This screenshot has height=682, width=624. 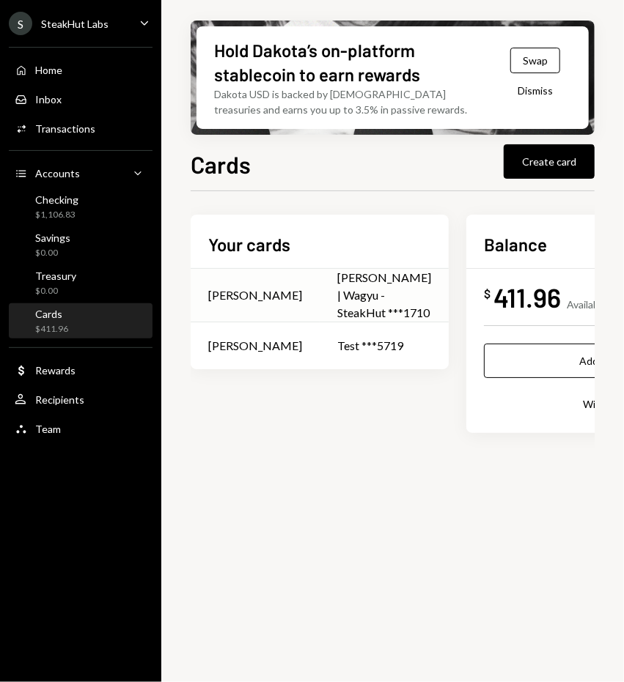 I want to click on div: Accounts, so click(x=57, y=173).